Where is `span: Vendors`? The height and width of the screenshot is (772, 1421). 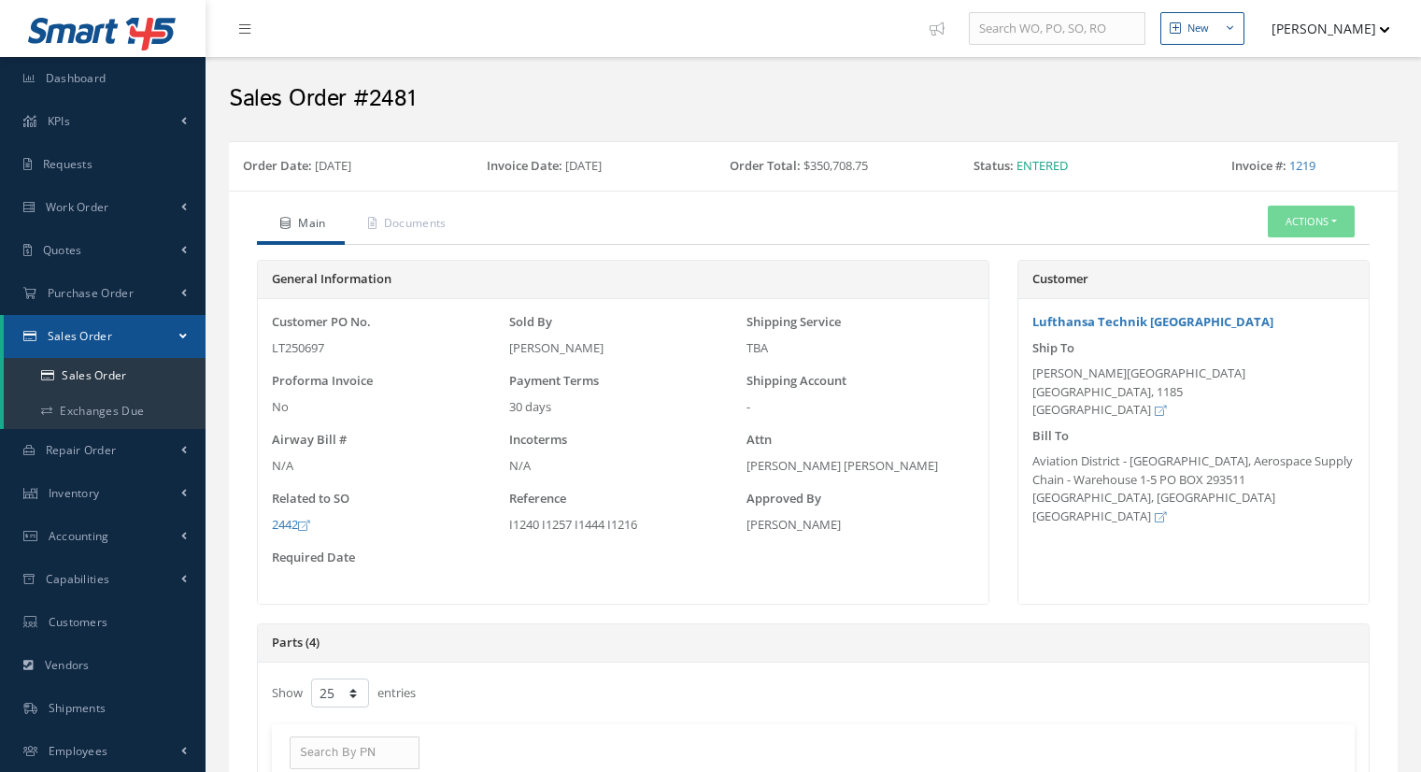
span: Vendors is located at coordinates (67, 664).